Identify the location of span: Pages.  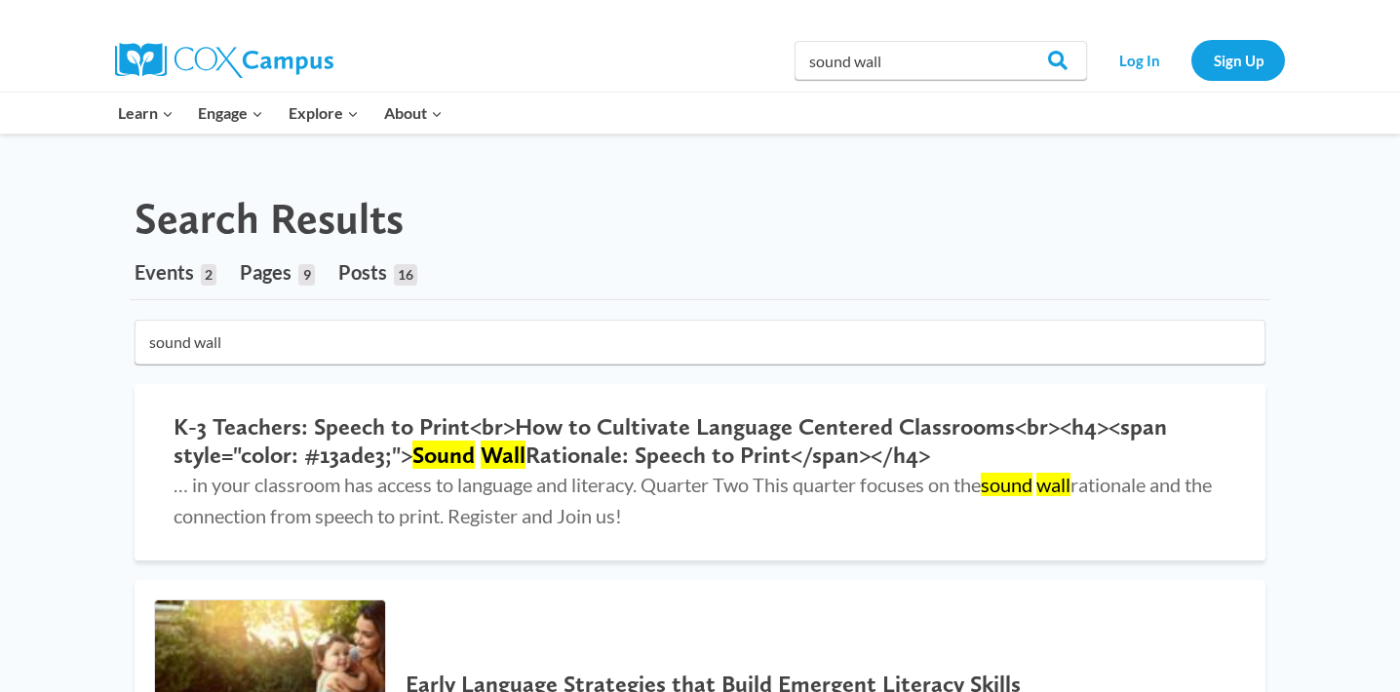
(265, 272).